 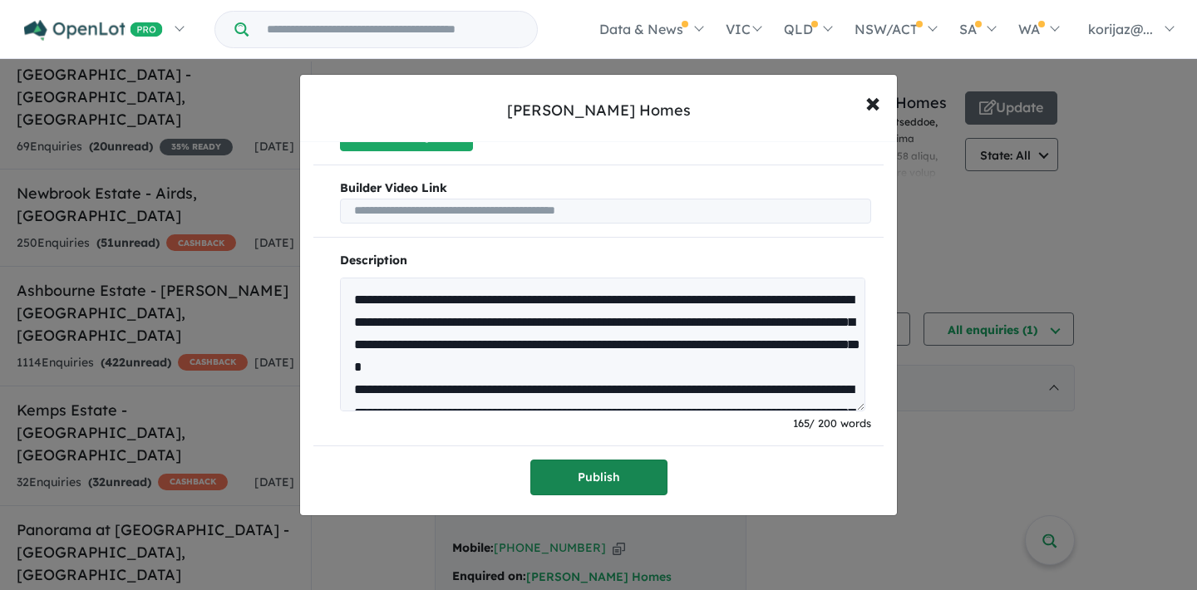 I want to click on div: 165 / 200 words, so click(x=605, y=424).